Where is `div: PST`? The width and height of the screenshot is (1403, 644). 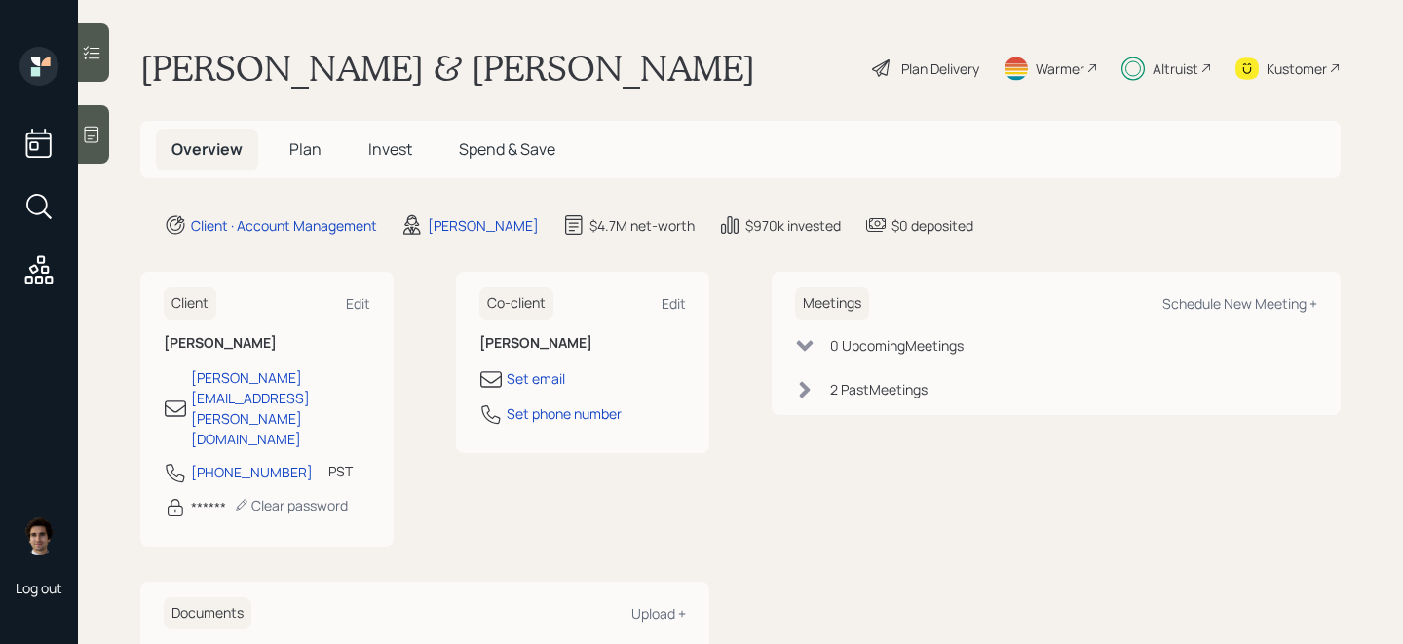 div: PST is located at coordinates (340, 470).